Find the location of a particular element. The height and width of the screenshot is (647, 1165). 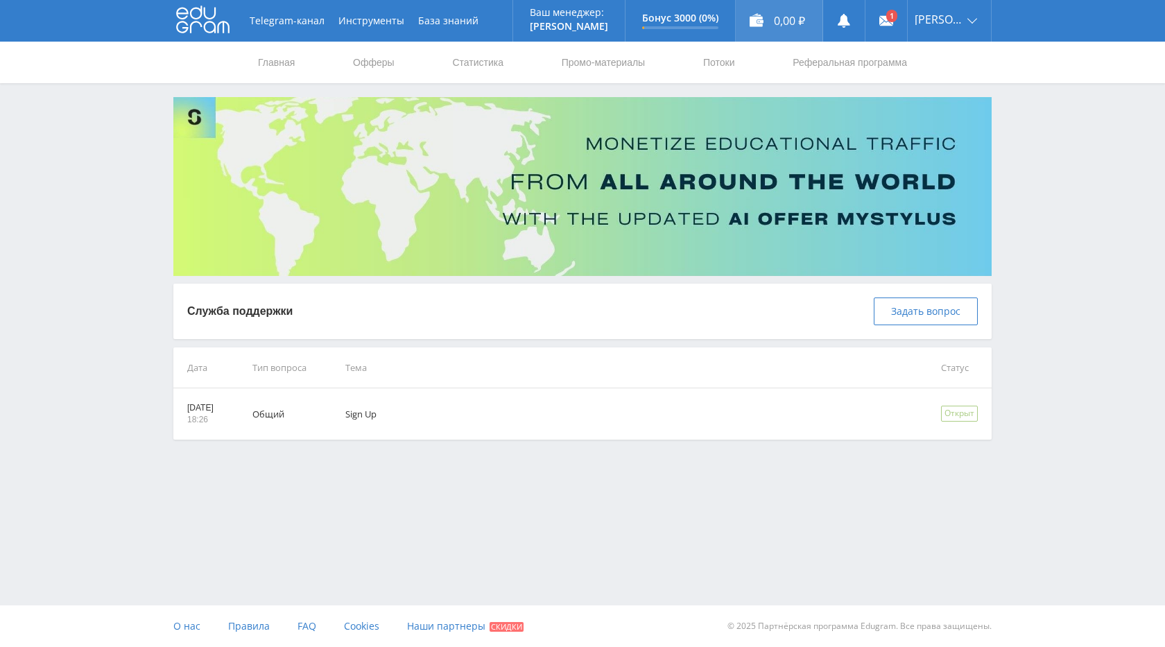

p: Бонус 3000 (0%) is located at coordinates (680, 18).